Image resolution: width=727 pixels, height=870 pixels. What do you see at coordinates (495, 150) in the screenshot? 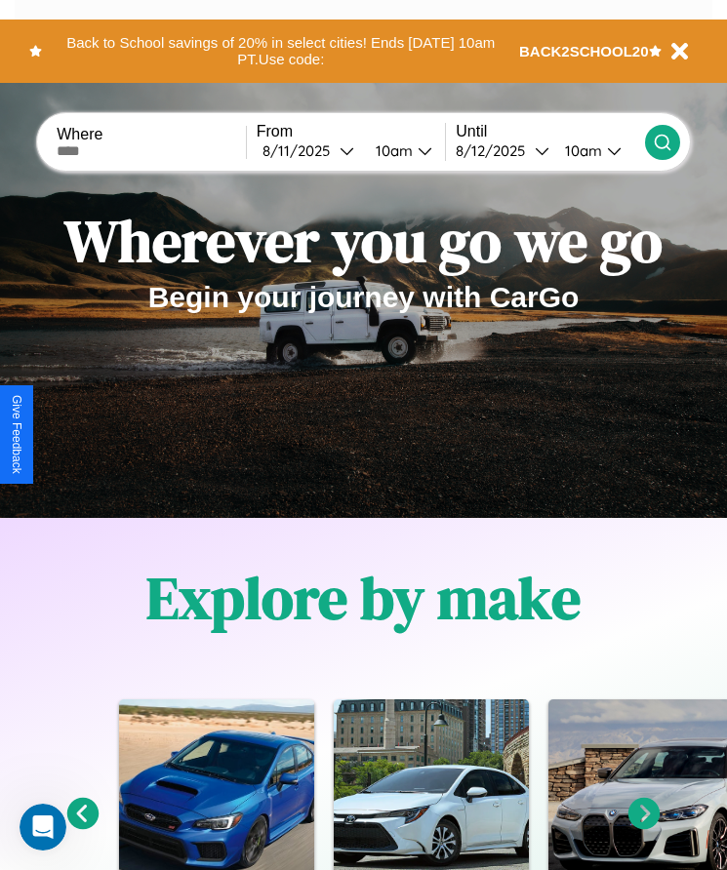
I see `div: 8 / 12 / 2025` at bounding box center [495, 150].